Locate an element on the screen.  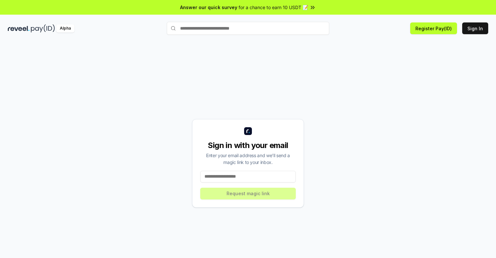
button: Register Pay(ID) is located at coordinates (434, 28).